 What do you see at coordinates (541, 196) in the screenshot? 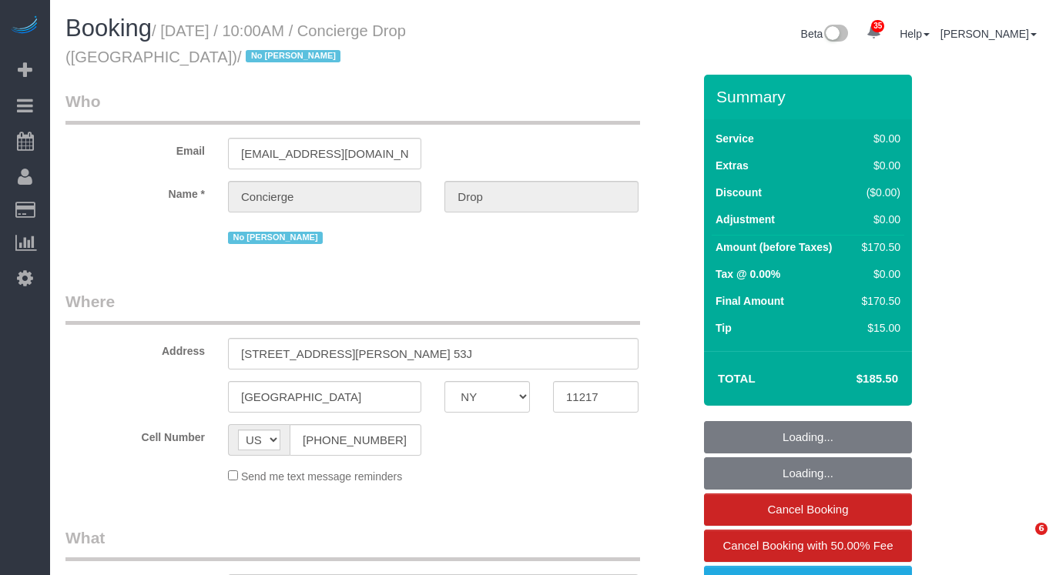
I see `input: Last Name` at bounding box center [541, 196].